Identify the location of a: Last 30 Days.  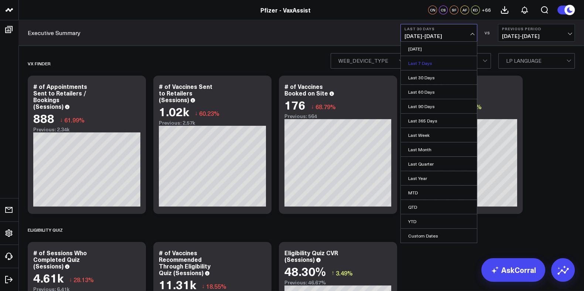
(439, 78).